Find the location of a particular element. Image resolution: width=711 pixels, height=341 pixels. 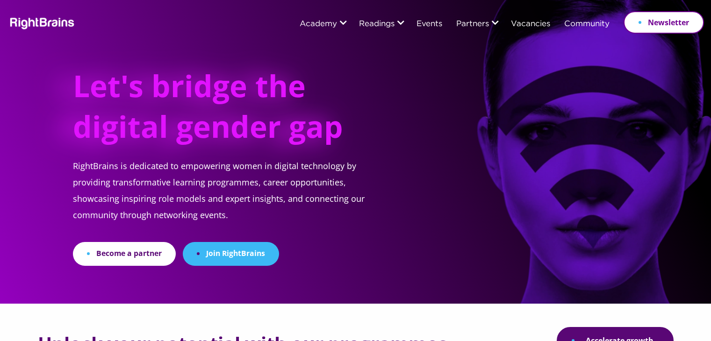

a: Newsletter is located at coordinates (664, 22).